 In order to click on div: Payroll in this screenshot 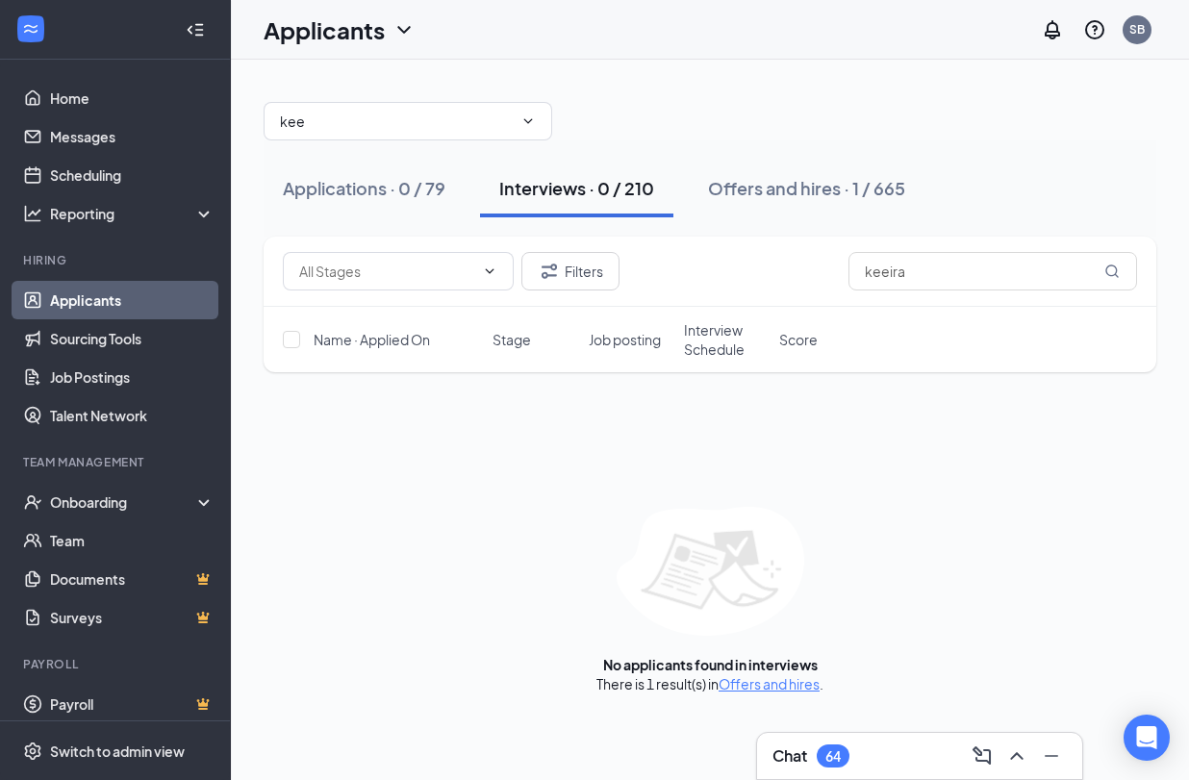, I will do `click(116, 664)`.